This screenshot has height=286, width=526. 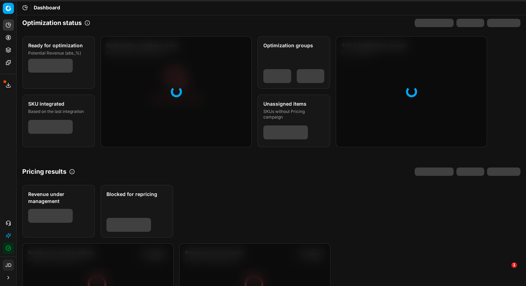 What do you see at coordinates (58, 53) in the screenshot?
I see `div: Potential Revenue (abs.,%)` at bounding box center [58, 53].